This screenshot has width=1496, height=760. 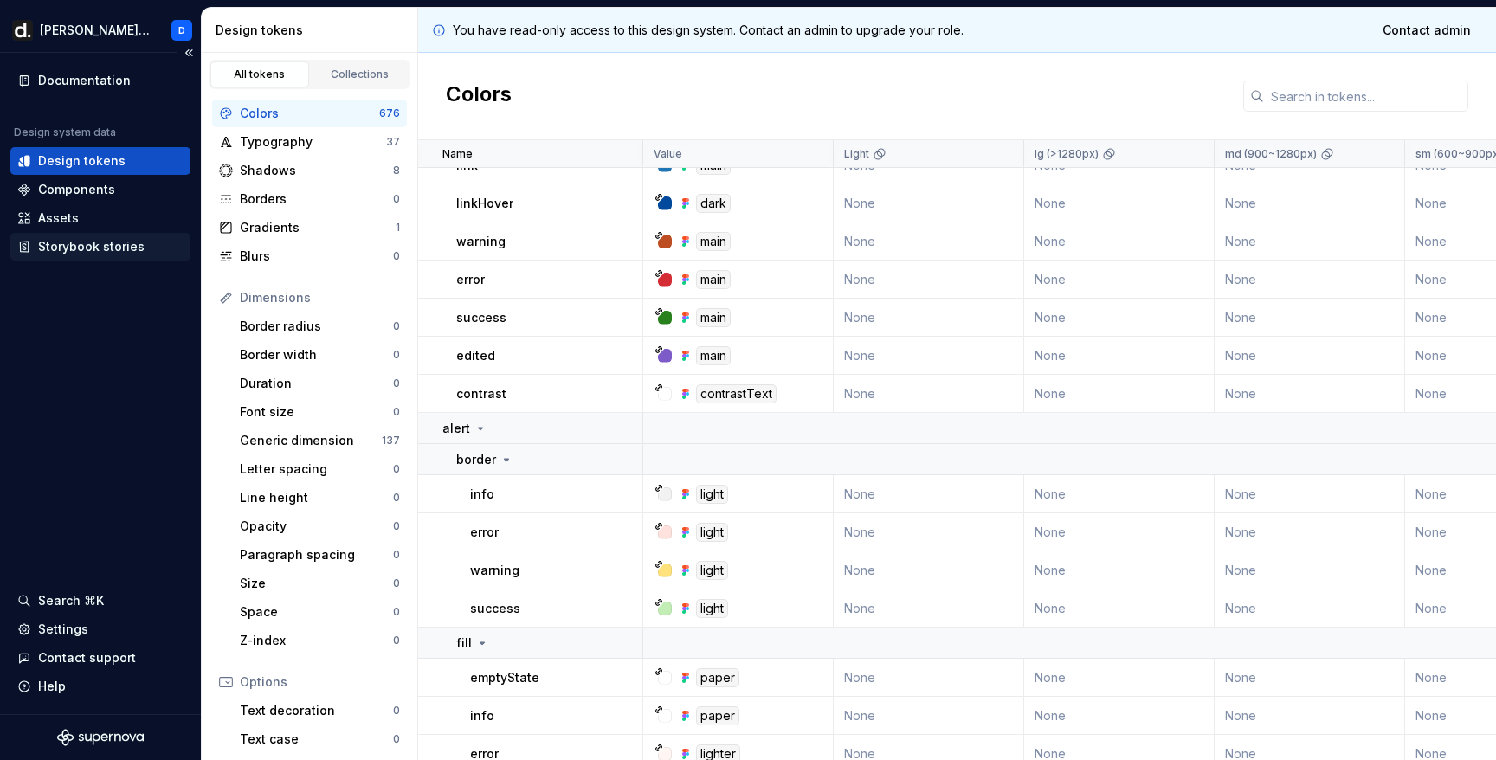 I want to click on a: Settings, so click(x=100, y=629).